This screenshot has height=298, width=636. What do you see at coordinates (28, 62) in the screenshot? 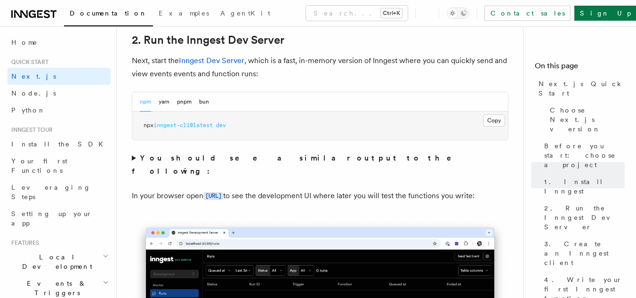
I see `span: Quick start` at bounding box center [28, 62].